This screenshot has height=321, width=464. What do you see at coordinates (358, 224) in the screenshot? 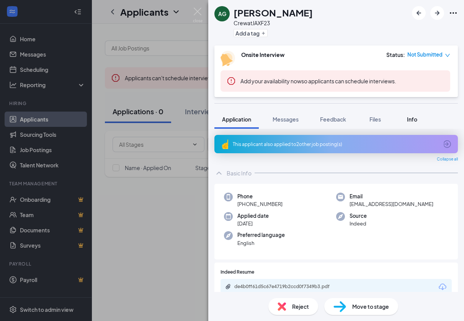
I see `span: Indeed` at bounding box center [358, 224].